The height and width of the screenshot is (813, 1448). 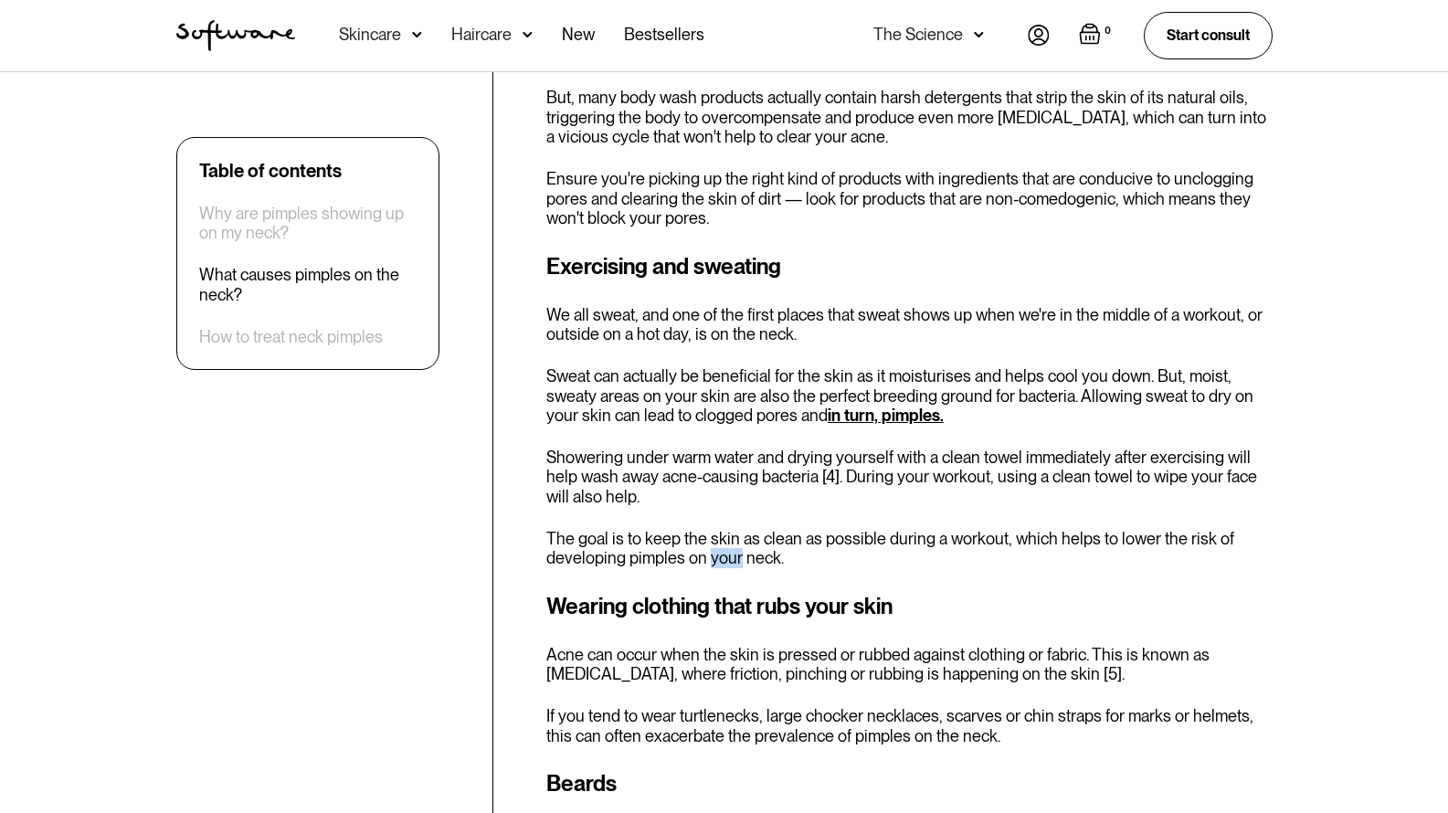 What do you see at coordinates (370, 35) in the screenshot?
I see `div: Skincare` at bounding box center [370, 35].